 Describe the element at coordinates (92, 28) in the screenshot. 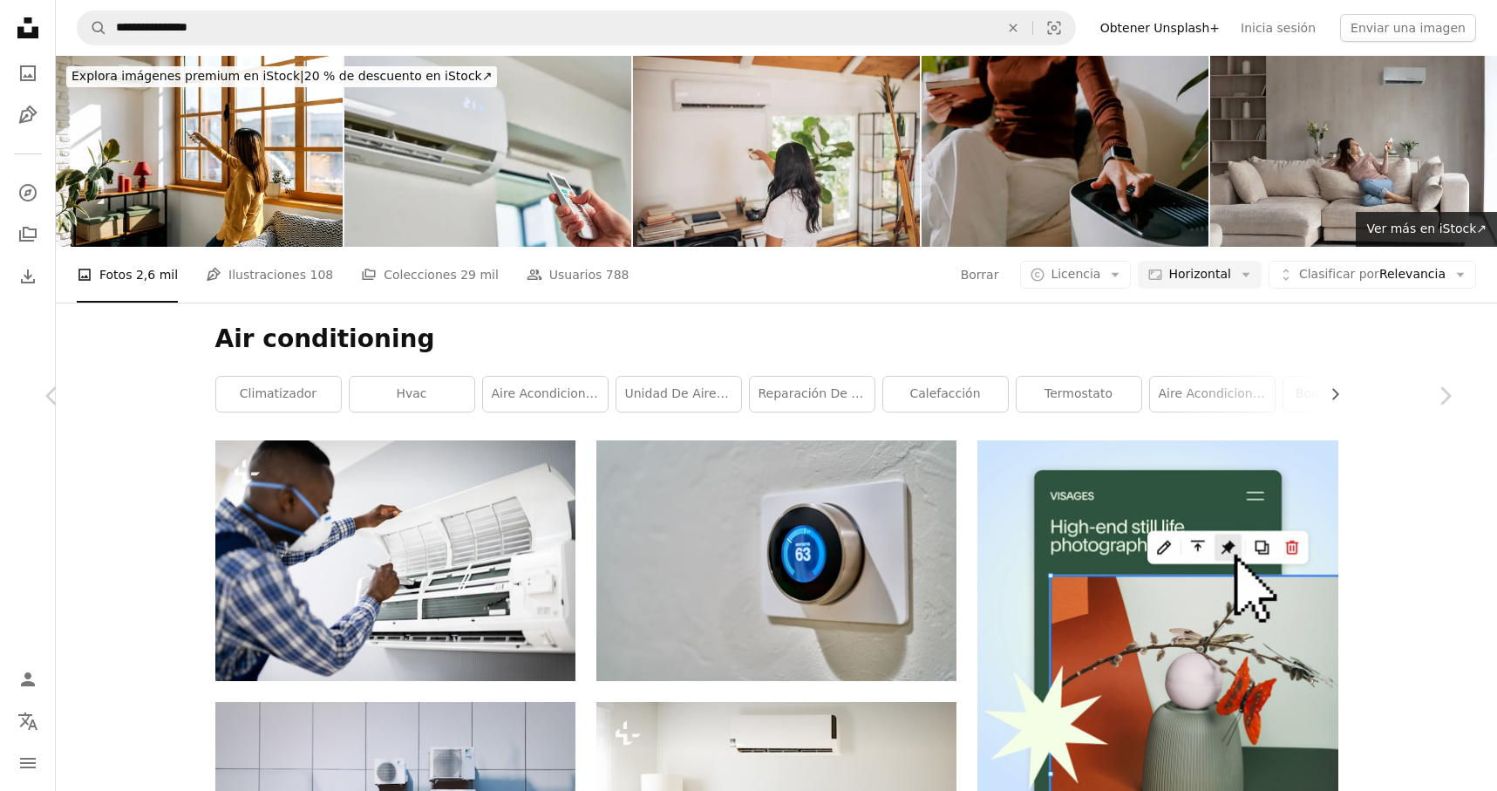

I see `button: Buscar en Unsplash` at that location.